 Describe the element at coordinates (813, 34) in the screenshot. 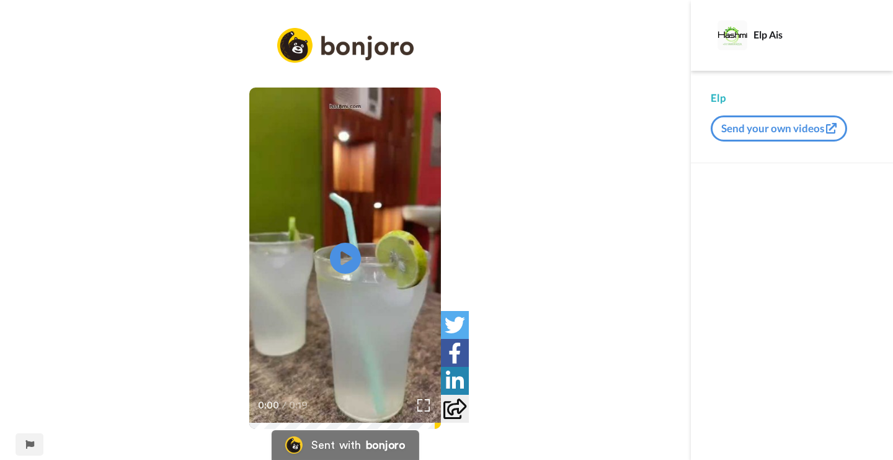

I see `div: Elp Ais` at that location.